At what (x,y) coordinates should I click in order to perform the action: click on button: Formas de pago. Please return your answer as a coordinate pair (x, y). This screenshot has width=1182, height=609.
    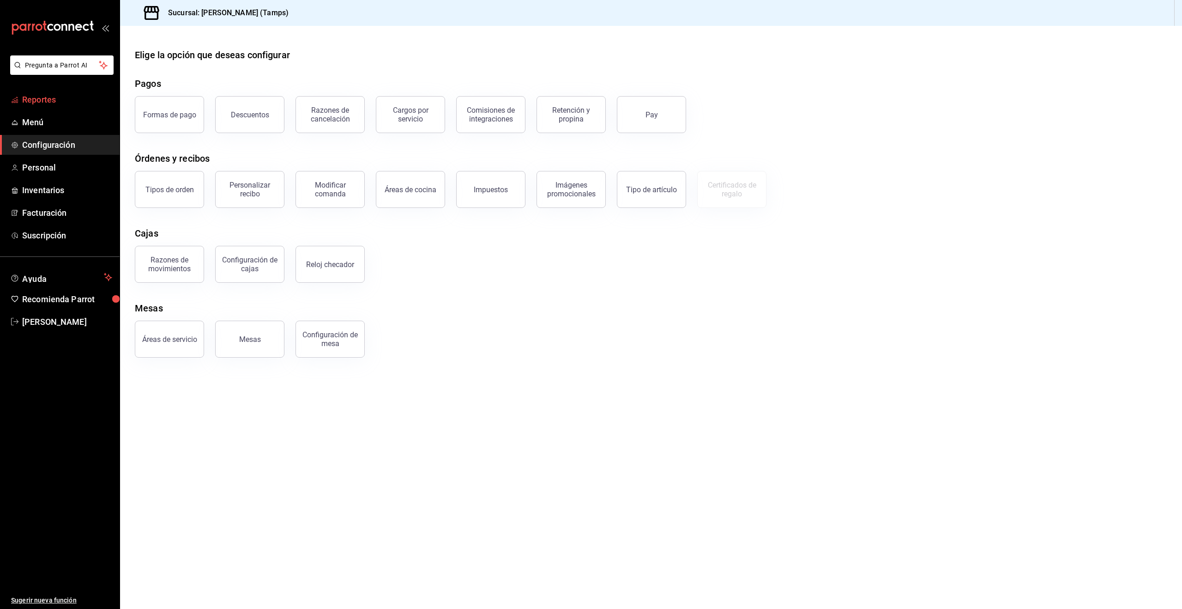
    Looking at the image, I should click on (169, 115).